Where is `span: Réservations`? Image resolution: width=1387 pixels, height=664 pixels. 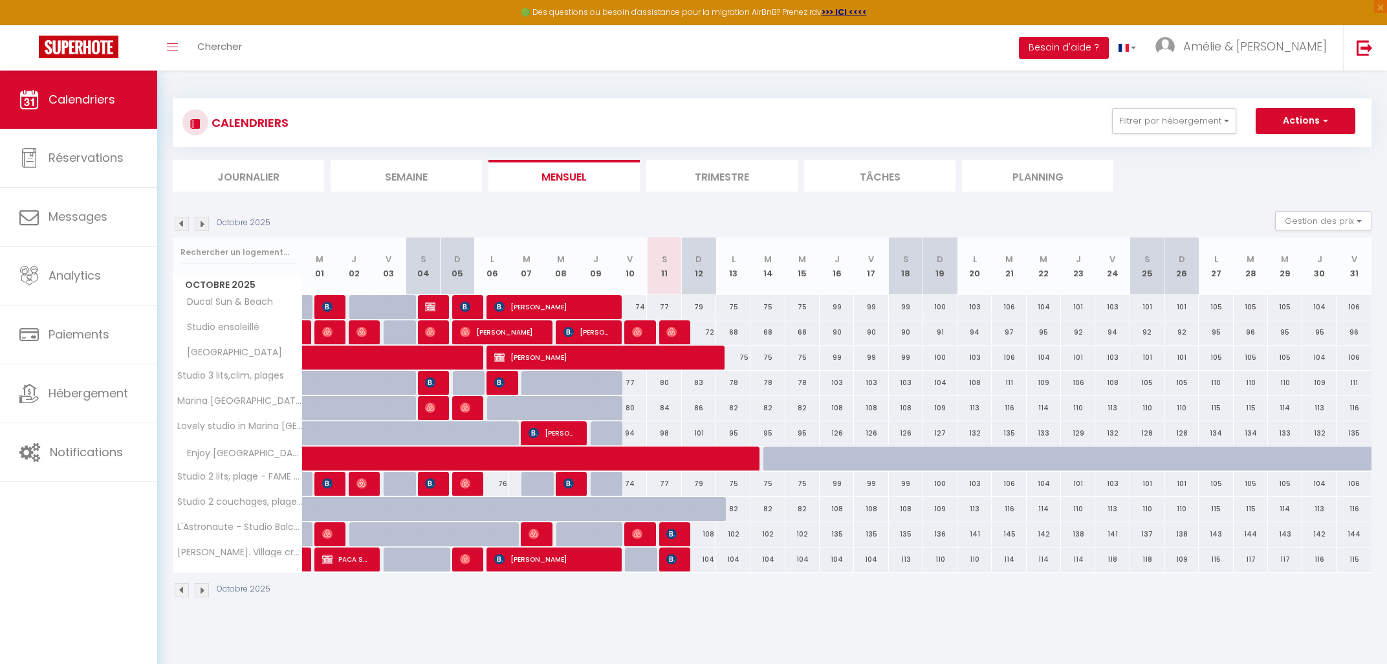
span: Réservations is located at coordinates (86, 157).